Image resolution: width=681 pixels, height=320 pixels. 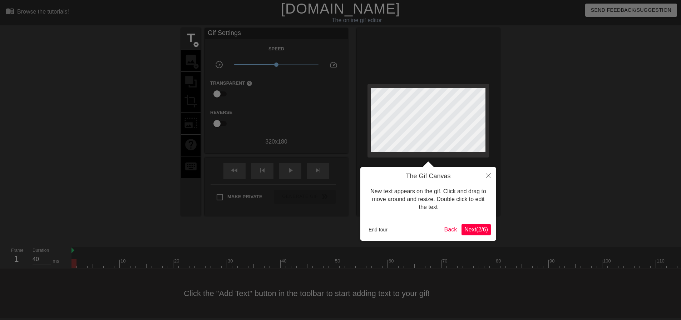 What do you see at coordinates (428, 177) in the screenshot?
I see `h4: The Gif Canvas` at bounding box center [428, 177].